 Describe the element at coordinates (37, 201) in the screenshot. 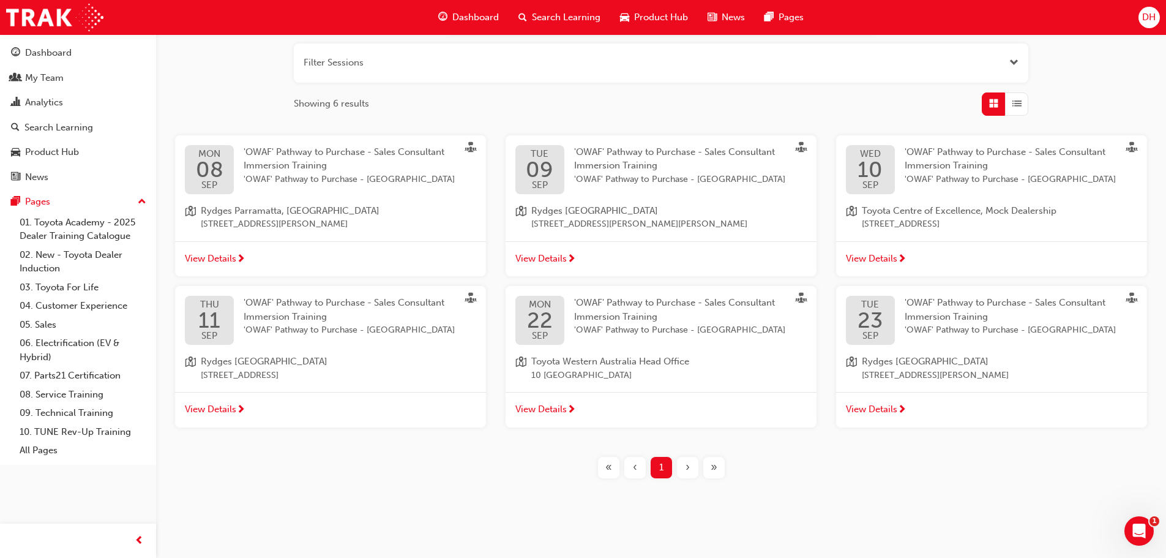

I see `div: Pages` at that location.